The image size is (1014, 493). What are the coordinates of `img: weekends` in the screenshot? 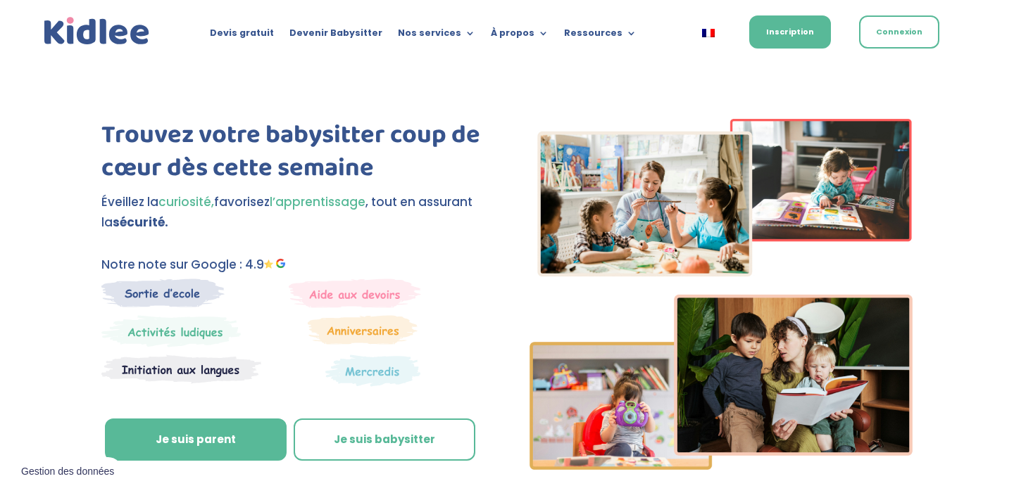 It's located at (355, 294).